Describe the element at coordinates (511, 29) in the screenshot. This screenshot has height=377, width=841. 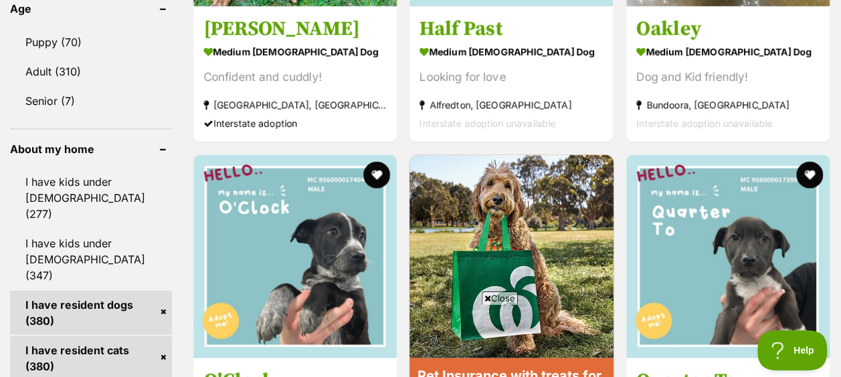
I see `h3: Half Past` at that location.